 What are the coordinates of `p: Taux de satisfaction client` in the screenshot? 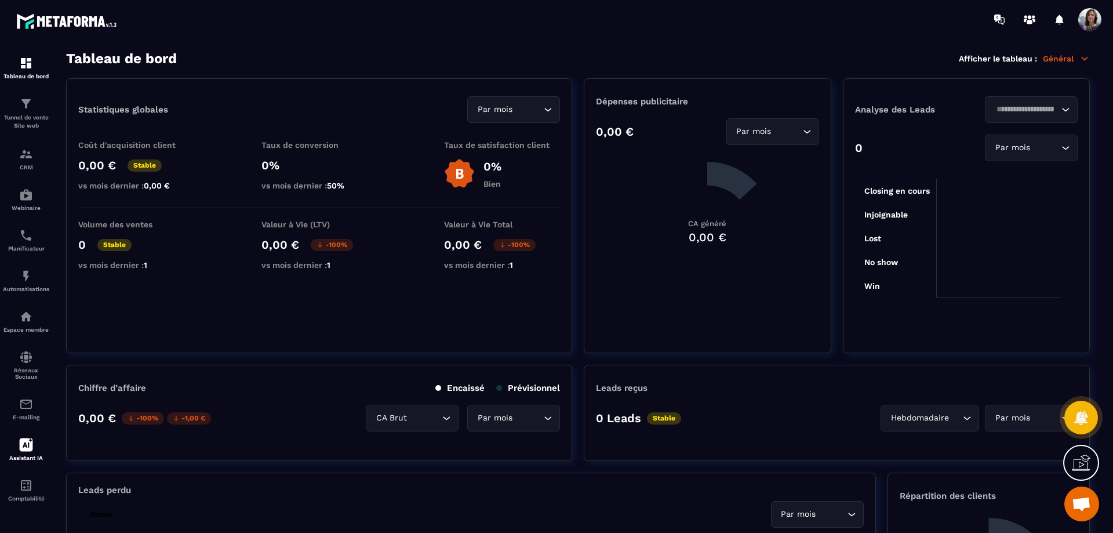 It's located at (502, 145).